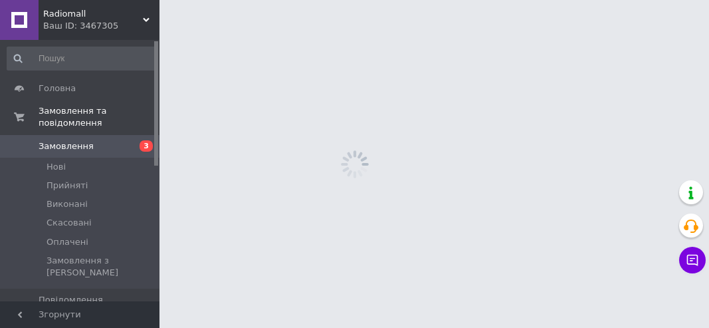 Image resolution: width=709 pixels, height=328 pixels. I want to click on span: Виконані, so click(67, 204).